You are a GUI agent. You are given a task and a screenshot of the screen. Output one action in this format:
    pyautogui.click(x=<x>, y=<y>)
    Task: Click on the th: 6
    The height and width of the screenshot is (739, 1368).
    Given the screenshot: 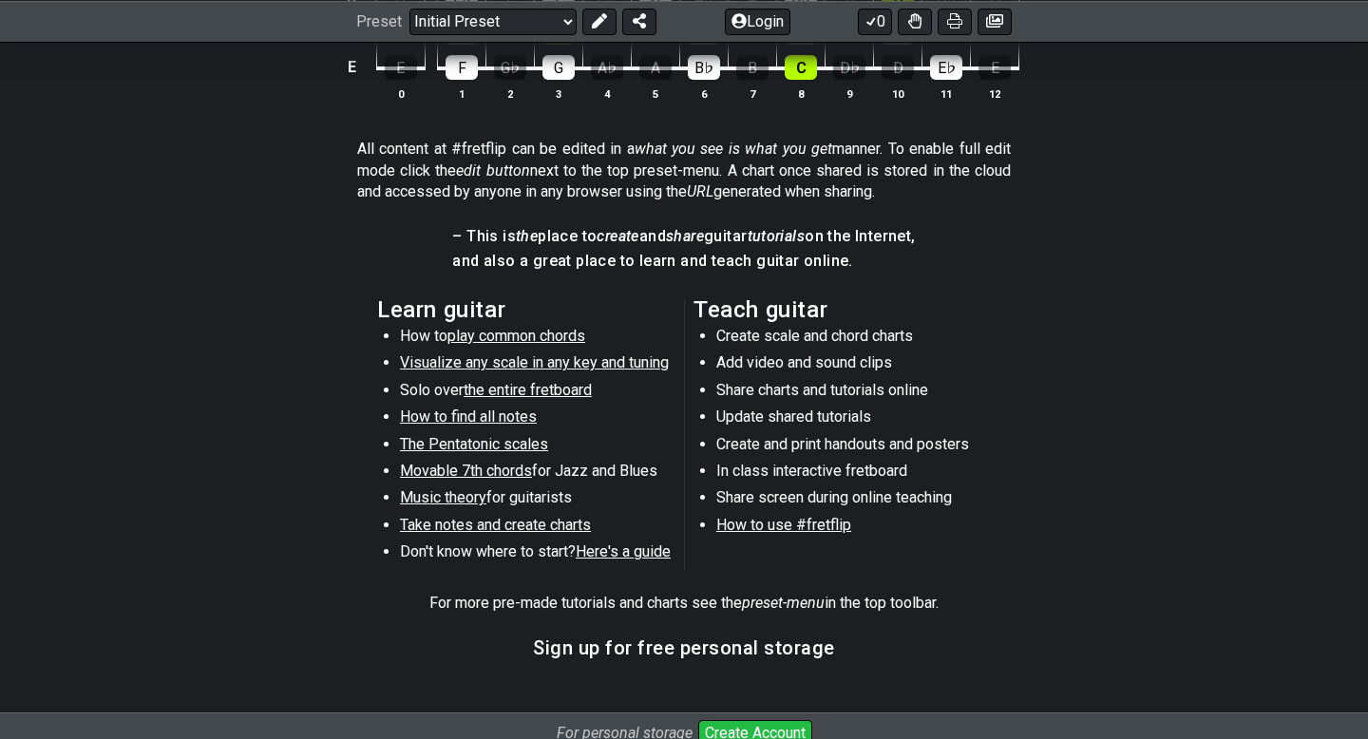 What is the action you would take?
    pyautogui.click(x=704, y=93)
    